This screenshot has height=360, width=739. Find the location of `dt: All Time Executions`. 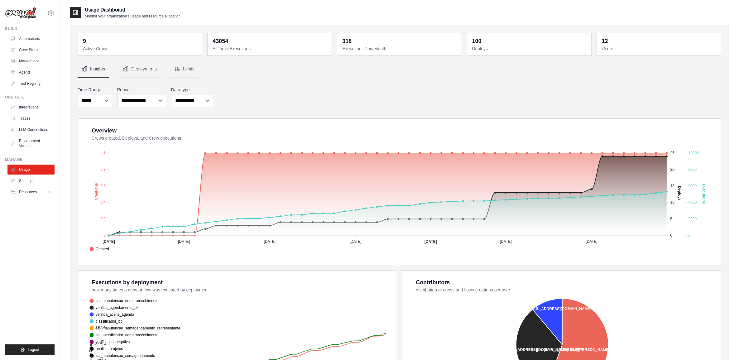

dt: All Time Executions is located at coordinates (270, 49).